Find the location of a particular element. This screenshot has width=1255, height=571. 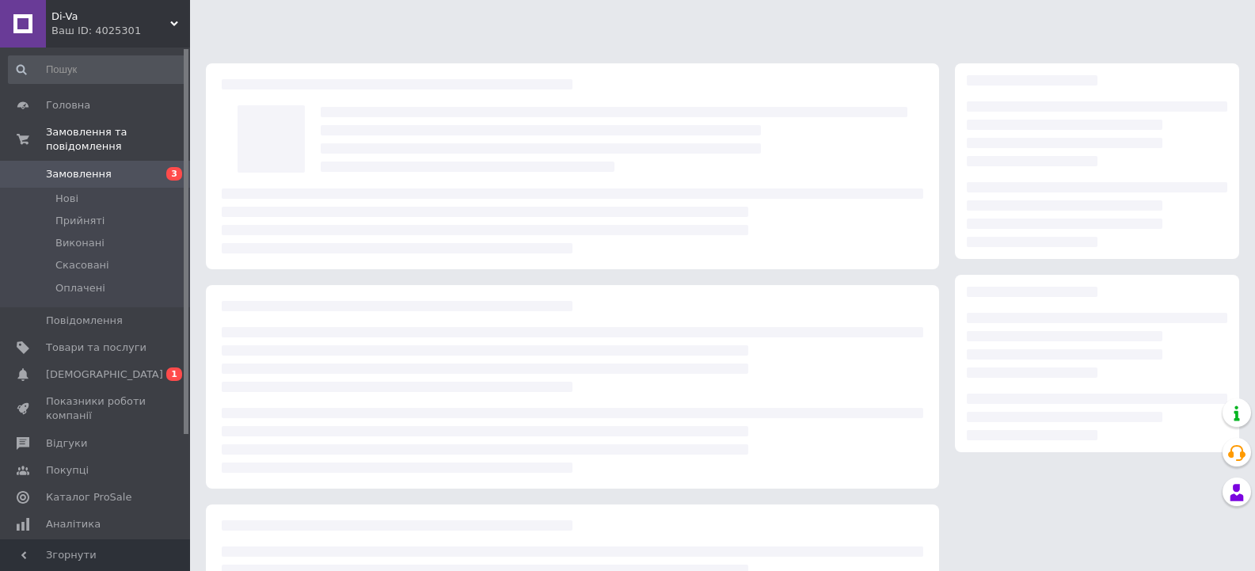

span: Повідомлення is located at coordinates (84, 321).